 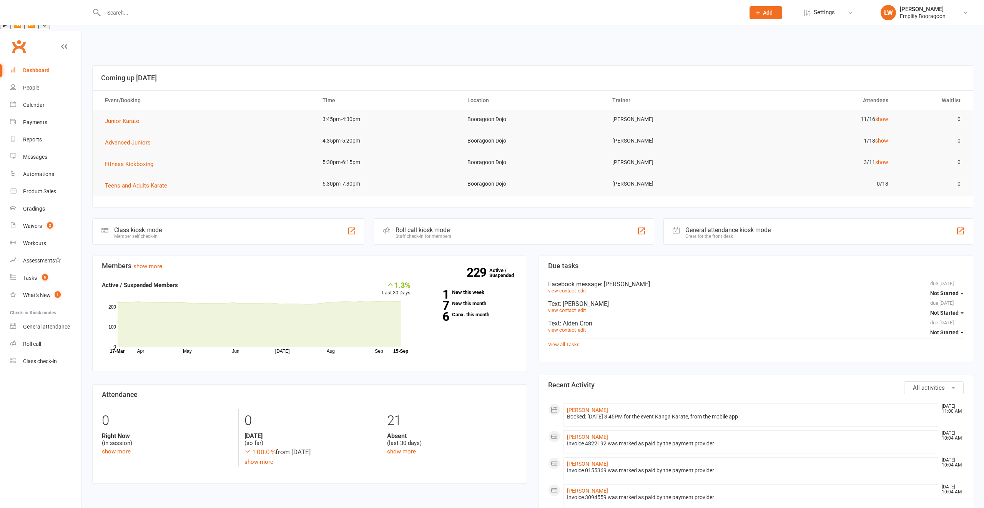 What do you see at coordinates (889, 13) in the screenshot?
I see `div: LW` at bounding box center [889, 13].